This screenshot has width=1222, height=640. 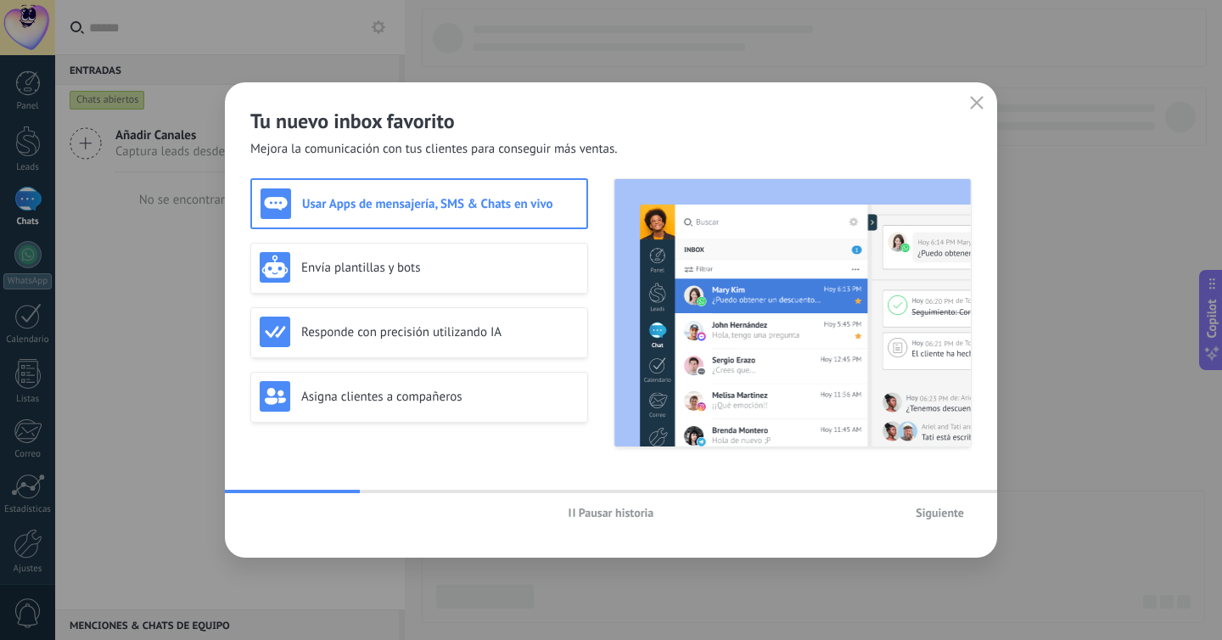 What do you see at coordinates (433, 149) in the screenshot?
I see `span: Mejora la comunicación con tus clientes para conseguir más ventas.` at bounding box center [433, 149].